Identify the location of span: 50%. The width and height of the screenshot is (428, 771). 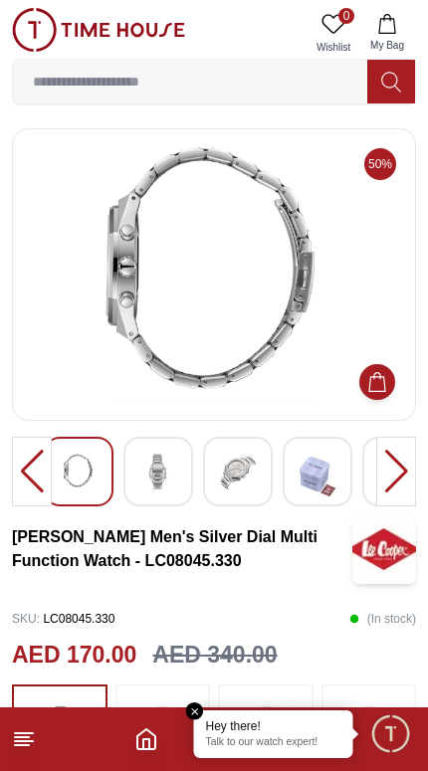
(380, 164).